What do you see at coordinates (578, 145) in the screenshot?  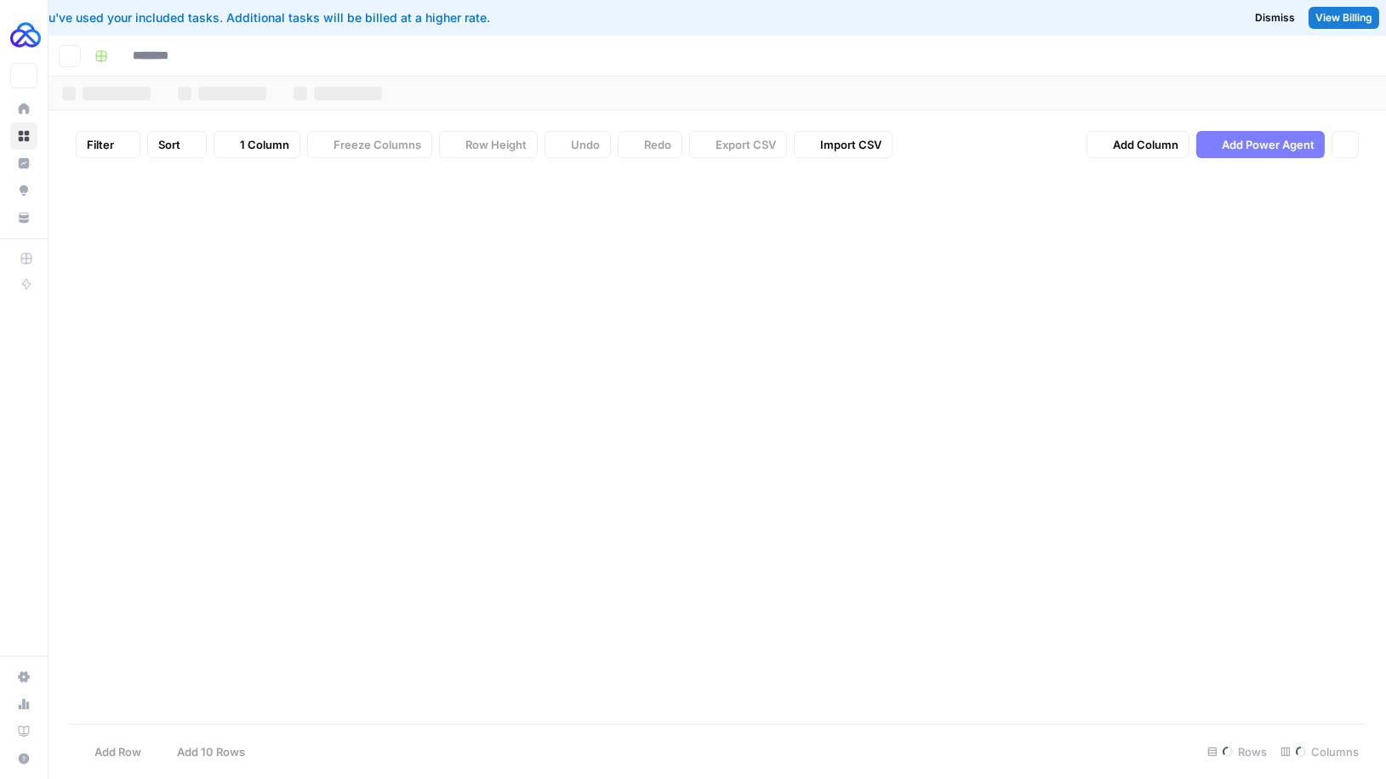 I see `button: Undo` at bounding box center [578, 145].